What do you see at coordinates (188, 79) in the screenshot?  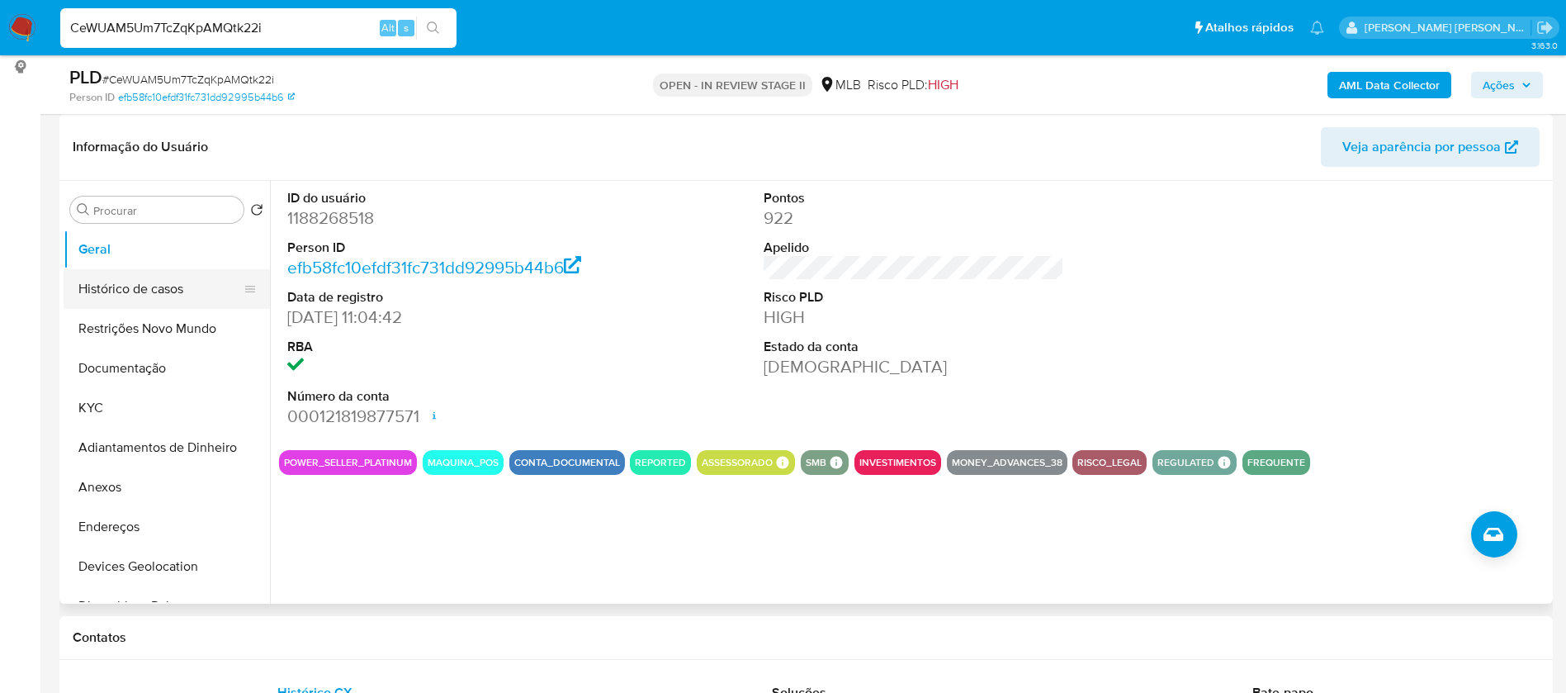 I see `span: # CeWUAM5Um7TcZqKpAMQtk22i` at bounding box center [188, 79].